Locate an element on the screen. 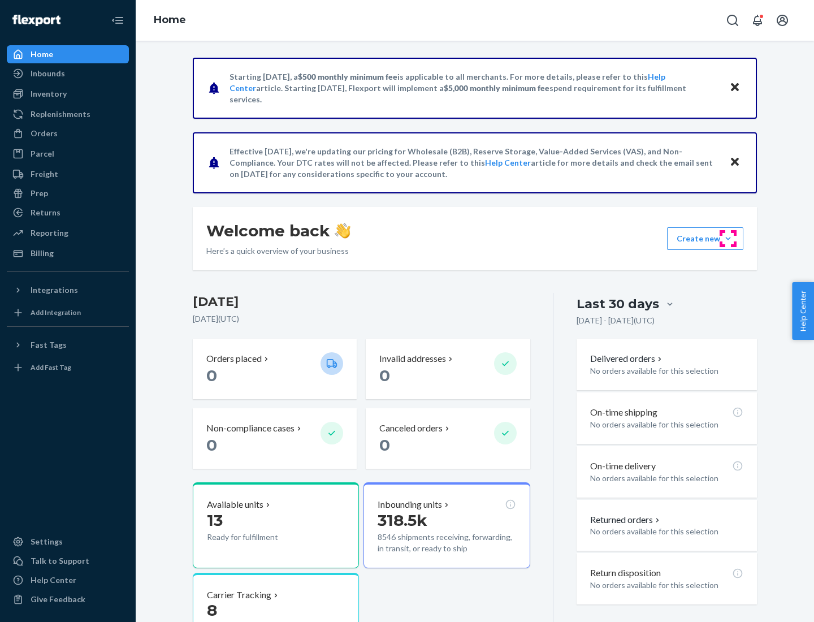  div: Settings is located at coordinates (46, 542).